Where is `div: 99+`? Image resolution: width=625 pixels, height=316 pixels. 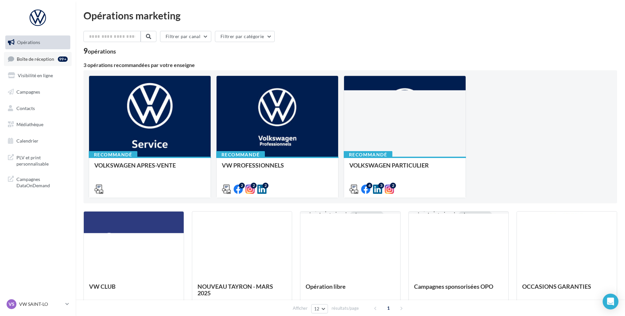
div: 99+ is located at coordinates (63, 59).